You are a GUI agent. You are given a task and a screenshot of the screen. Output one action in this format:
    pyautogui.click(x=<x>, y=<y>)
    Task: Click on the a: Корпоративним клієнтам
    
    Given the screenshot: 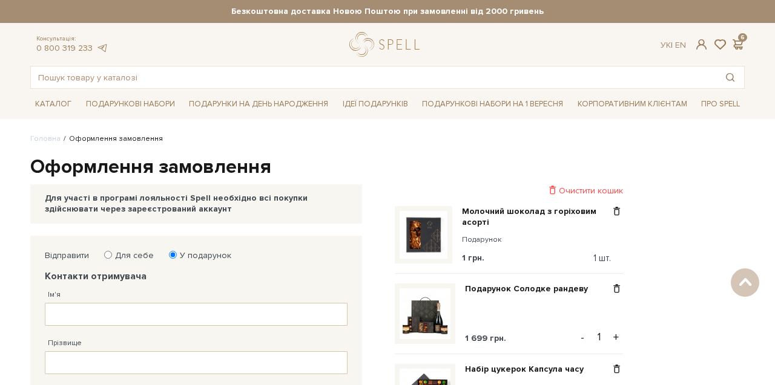 What is the action you would take?
    pyautogui.click(x=632, y=104)
    